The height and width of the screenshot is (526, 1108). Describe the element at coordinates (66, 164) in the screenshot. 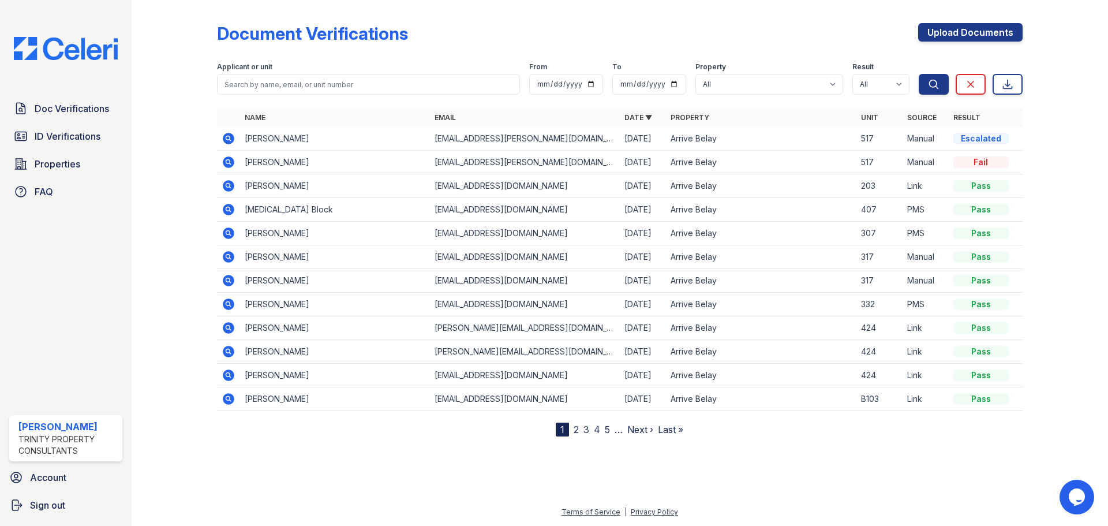

I see `a: Properties` at that location.